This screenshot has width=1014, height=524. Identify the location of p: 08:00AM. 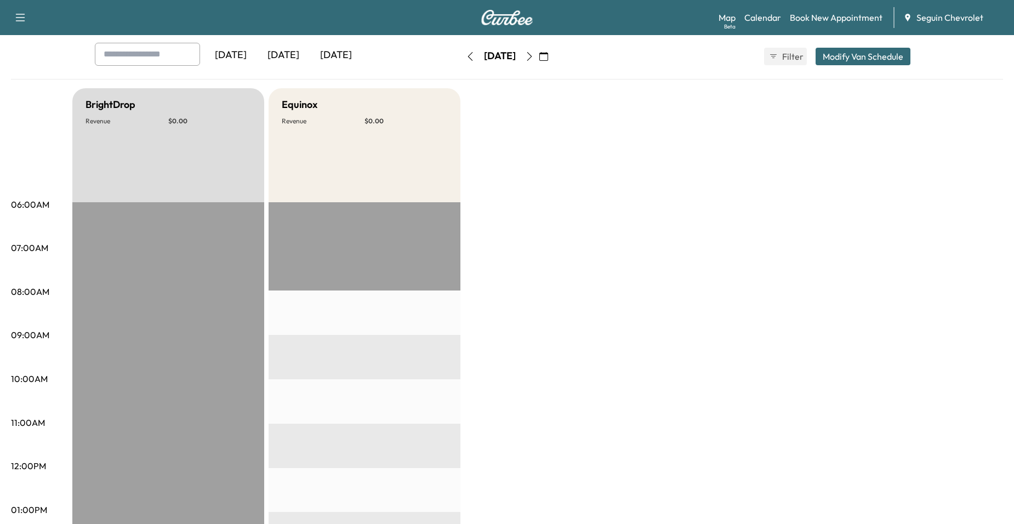
(30, 291).